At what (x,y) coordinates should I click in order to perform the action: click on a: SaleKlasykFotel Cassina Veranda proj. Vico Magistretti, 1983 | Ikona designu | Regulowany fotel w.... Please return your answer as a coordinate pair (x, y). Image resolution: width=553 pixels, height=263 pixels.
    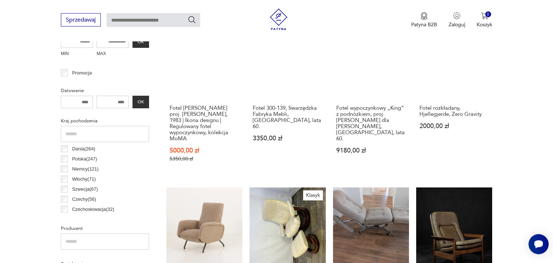
    Looking at the image, I should click on (204, 100).